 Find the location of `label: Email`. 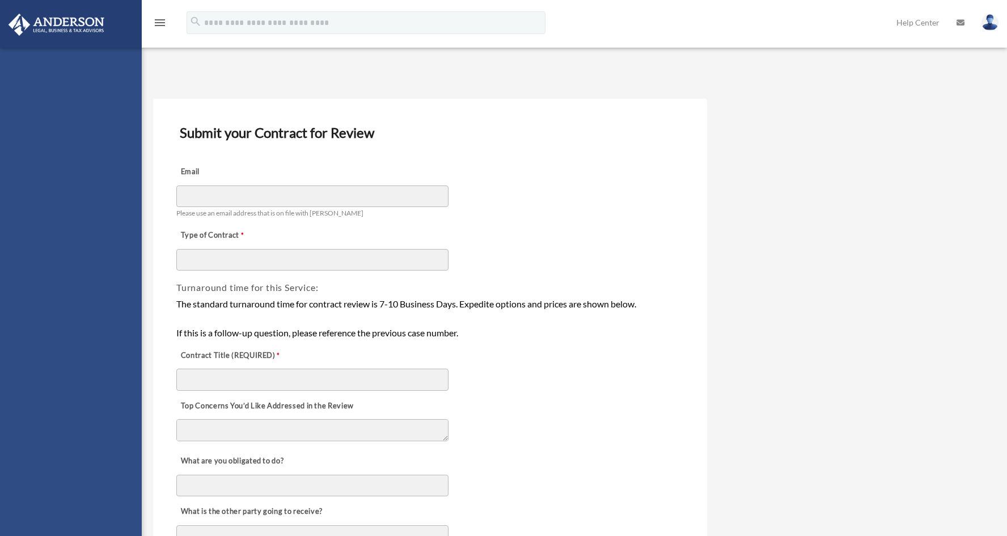

label: Email is located at coordinates (233, 172).